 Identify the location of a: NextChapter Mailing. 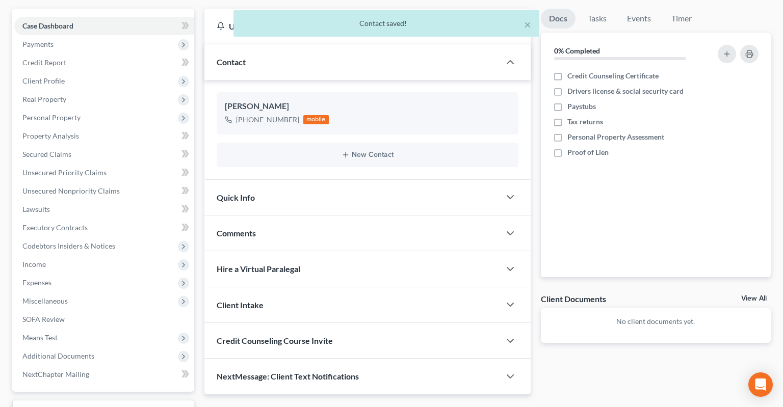
(104, 375).